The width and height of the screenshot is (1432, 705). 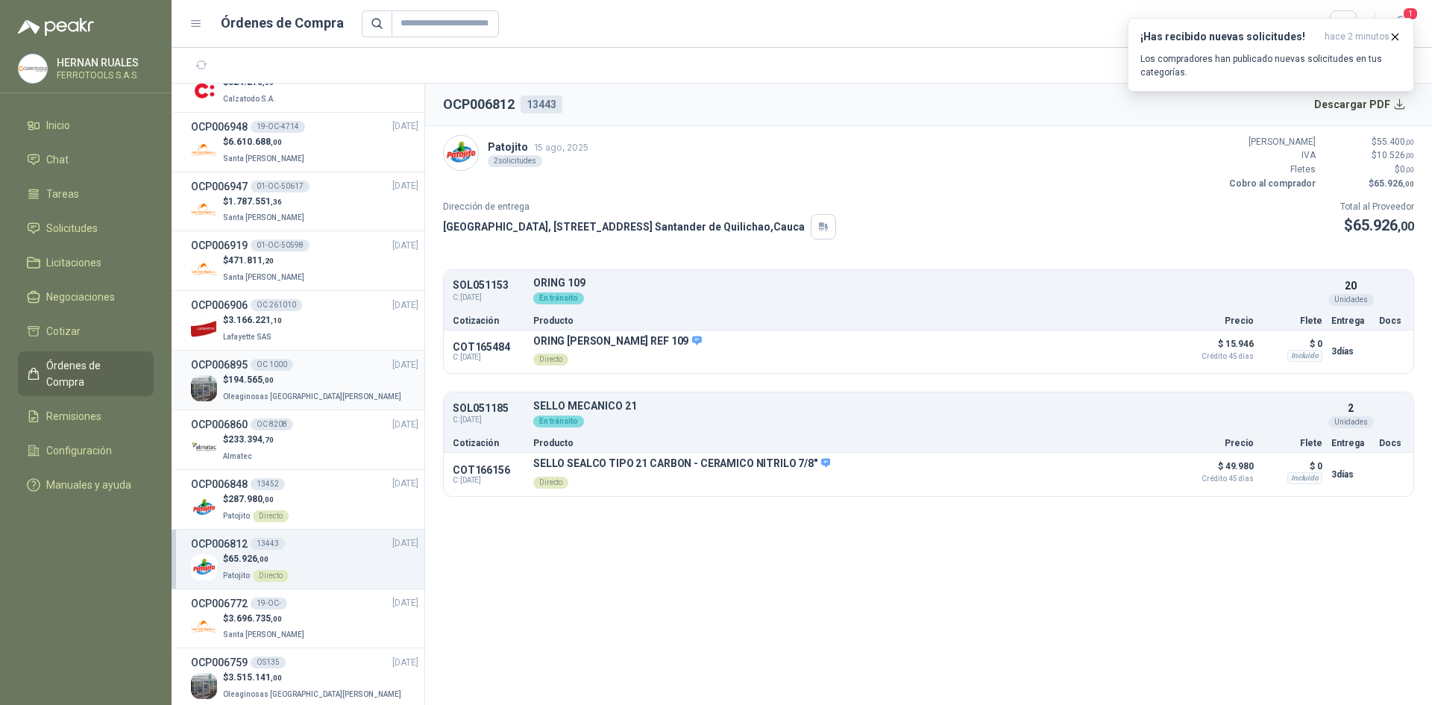 What do you see at coordinates (268, 484) in the screenshot?
I see `div: 13452` at bounding box center [268, 484].